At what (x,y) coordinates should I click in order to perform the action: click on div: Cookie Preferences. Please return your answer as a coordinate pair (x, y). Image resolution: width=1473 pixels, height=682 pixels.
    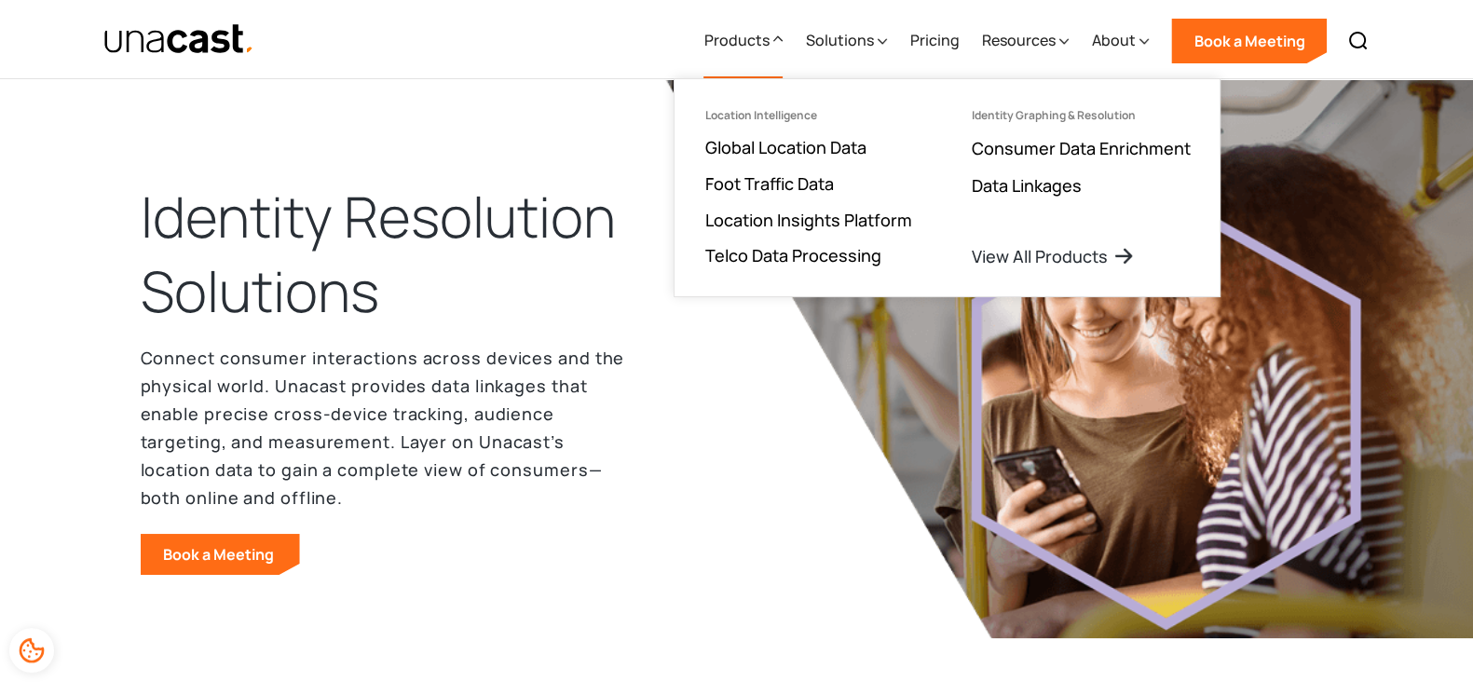
    Looking at the image, I should click on (32, 650).